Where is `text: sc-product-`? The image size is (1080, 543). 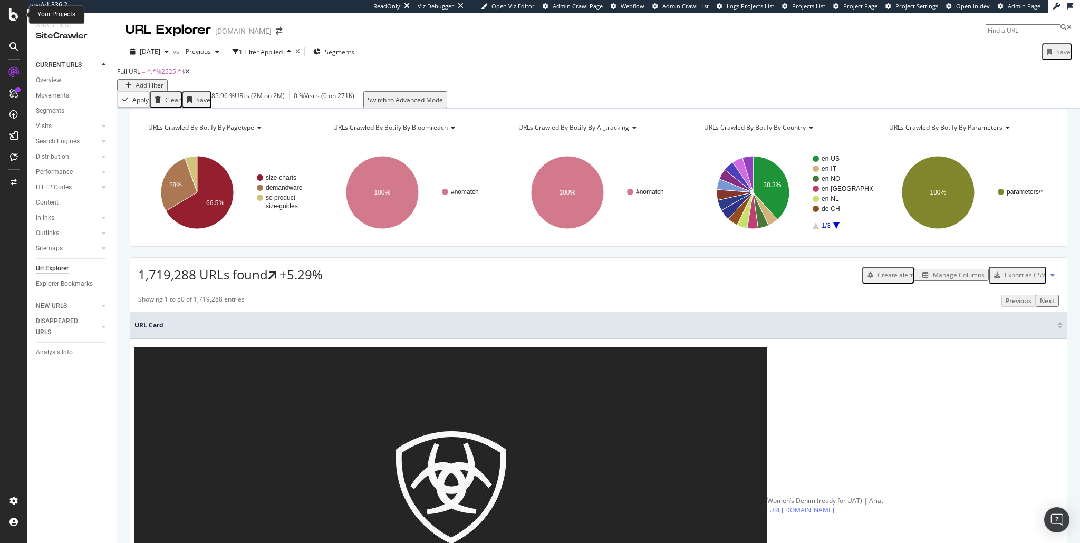
text: sc-product- is located at coordinates (282, 198).